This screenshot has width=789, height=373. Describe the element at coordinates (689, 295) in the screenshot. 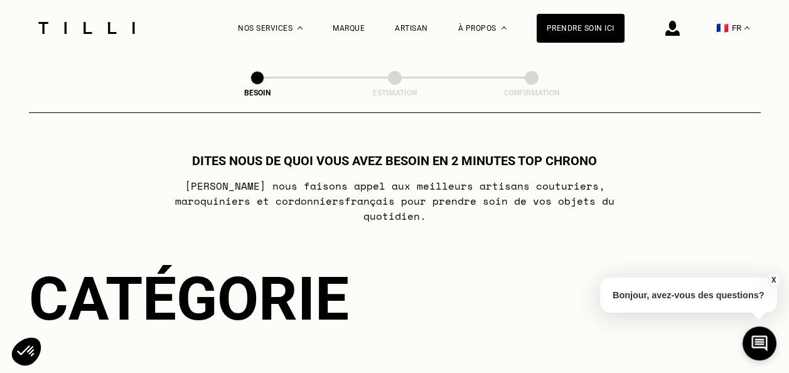

I see `p: Bonjour, avez-vous des questions?` at that location.